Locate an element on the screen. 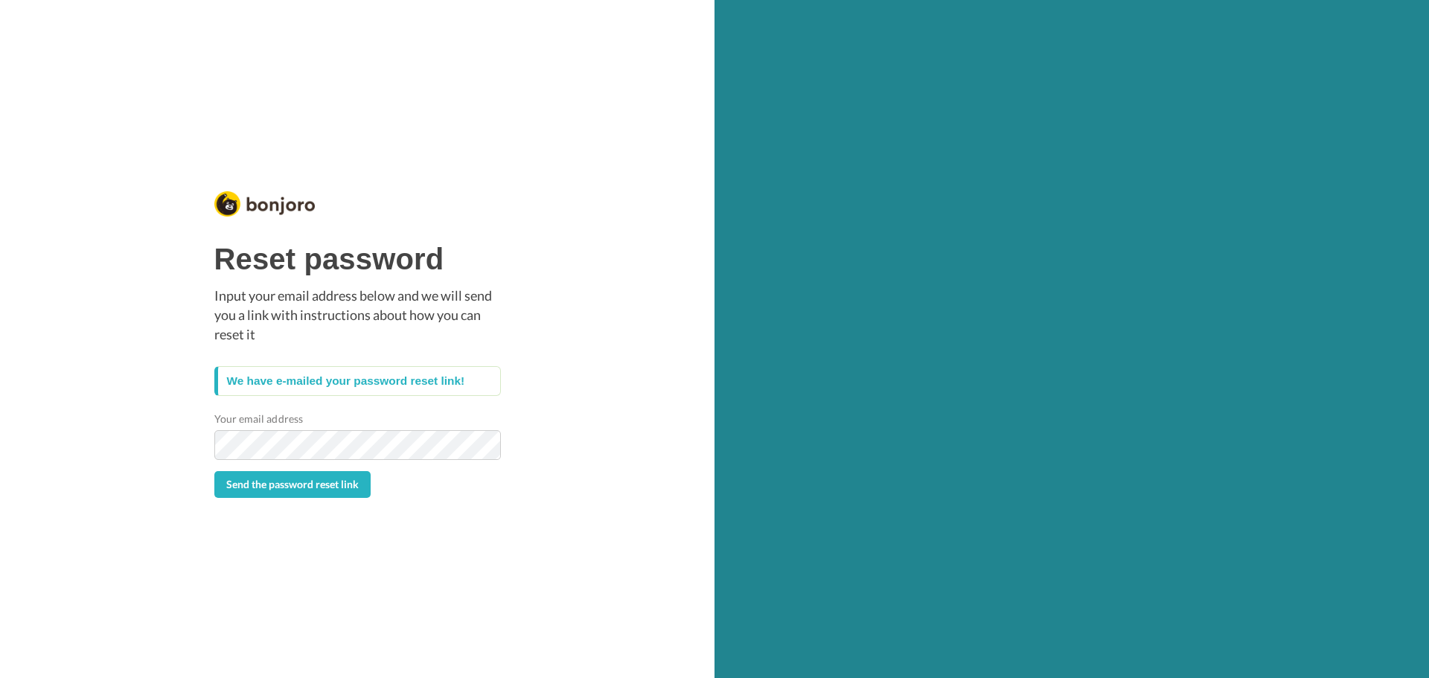 This screenshot has width=1429, height=678. button: Send the password reset link is located at coordinates (292, 484).